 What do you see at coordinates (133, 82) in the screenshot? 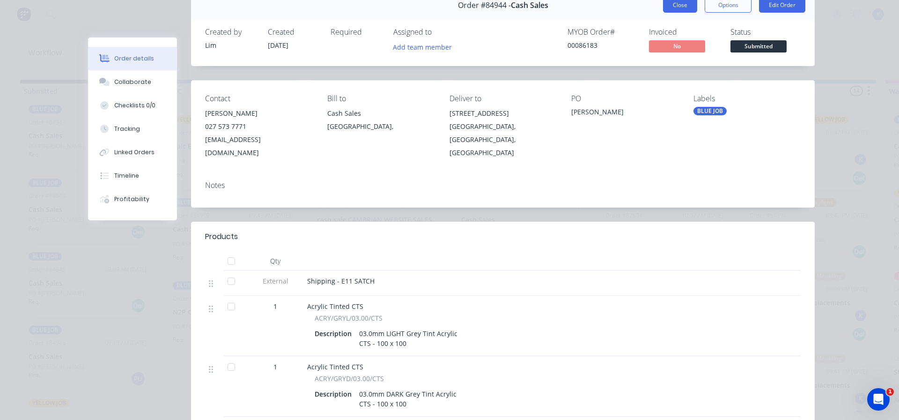
I see `button: Collaborate` at bounding box center [133, 82].